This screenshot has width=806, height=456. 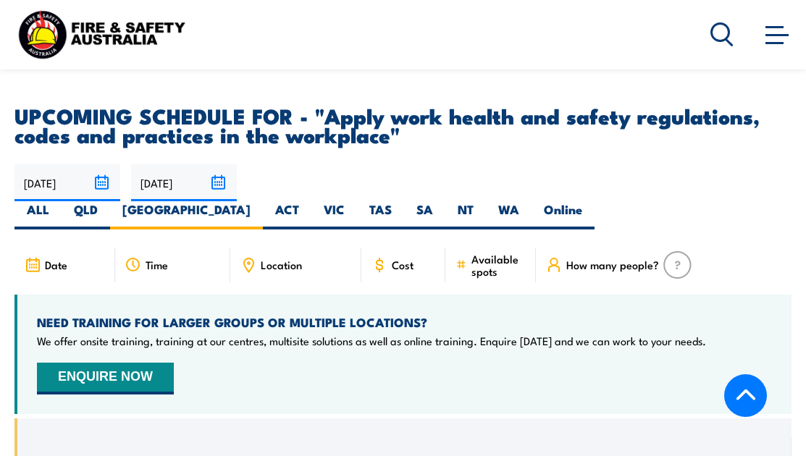 What do you see at coordinates (371, 322) in the screenshot?
I see `h4: NEED TRAINING FOR LARGER GROUPS OR MULTIPLE LOCATIONS?` at bounding box center [371, 322].